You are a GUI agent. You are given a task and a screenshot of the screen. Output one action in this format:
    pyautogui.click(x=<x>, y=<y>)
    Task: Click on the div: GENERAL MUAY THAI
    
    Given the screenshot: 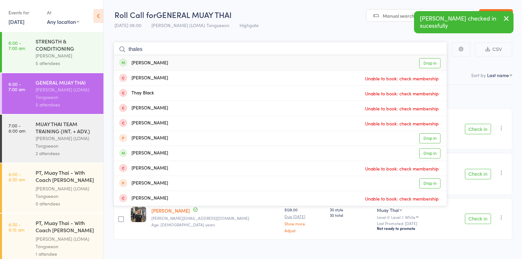 What is the action you would take?
    pyautogui.click(x=67, y=82)
    